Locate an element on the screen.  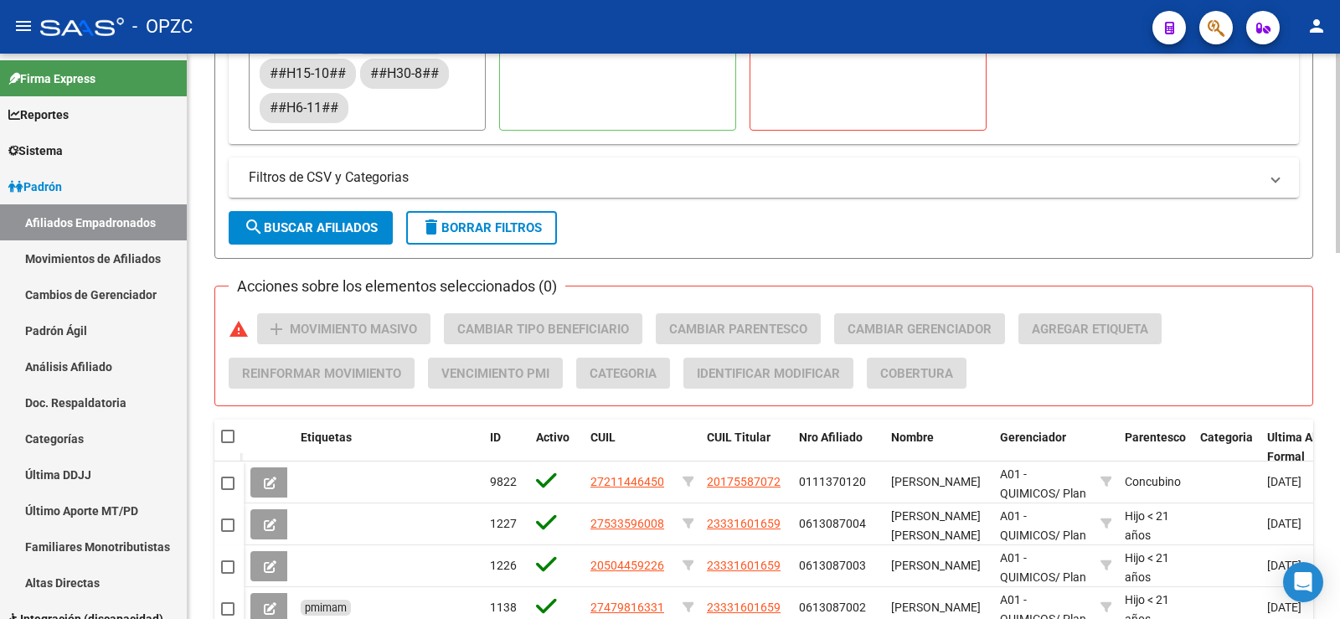
span: Gerenciador is located at coordinates (1033, 437).